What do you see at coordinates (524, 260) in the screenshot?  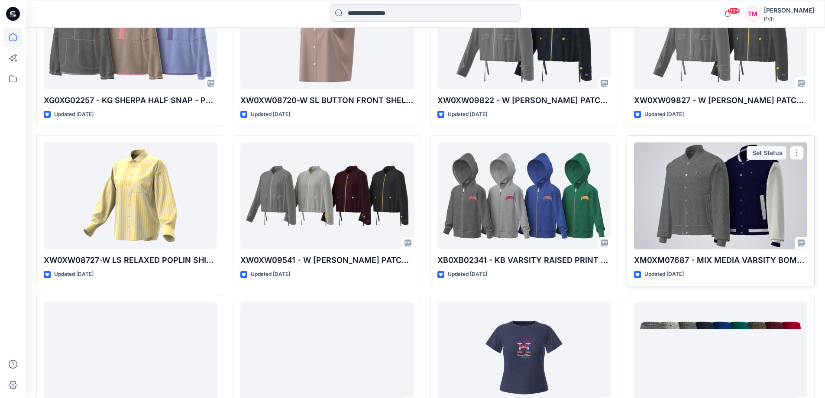 I see `p: XB0XB02341 - KB VARSITY RAISED PRINT FZ HOOD - PROTO - V01` at bounding box center [524, 260].